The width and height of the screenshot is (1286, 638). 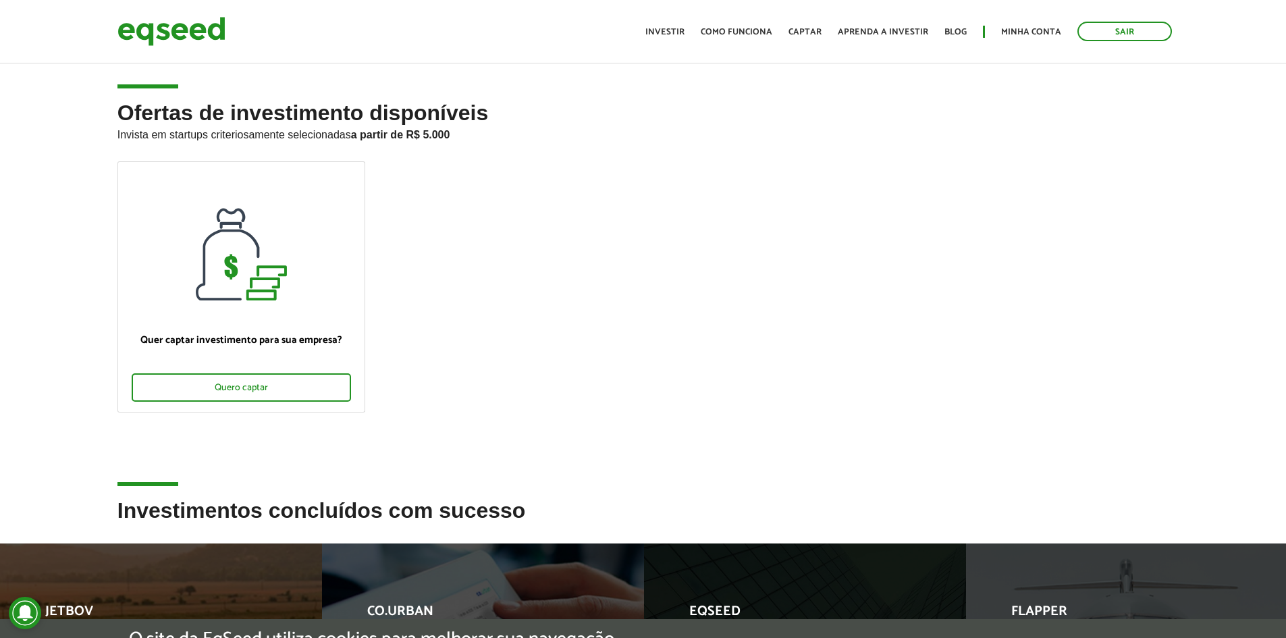 What do you see at coordinates (473, 615) in the screenshot?
I see `p: Co.Urban` at bounding box center [473, 615].